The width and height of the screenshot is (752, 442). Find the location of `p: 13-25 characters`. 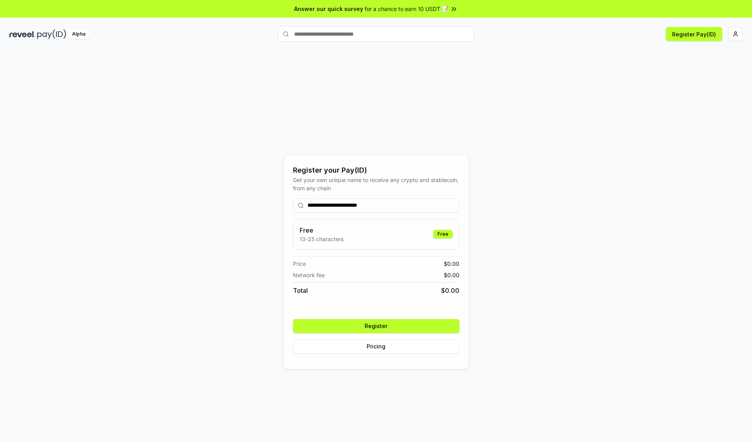

p: 13-25 characters is located at coordinates (322, 239).